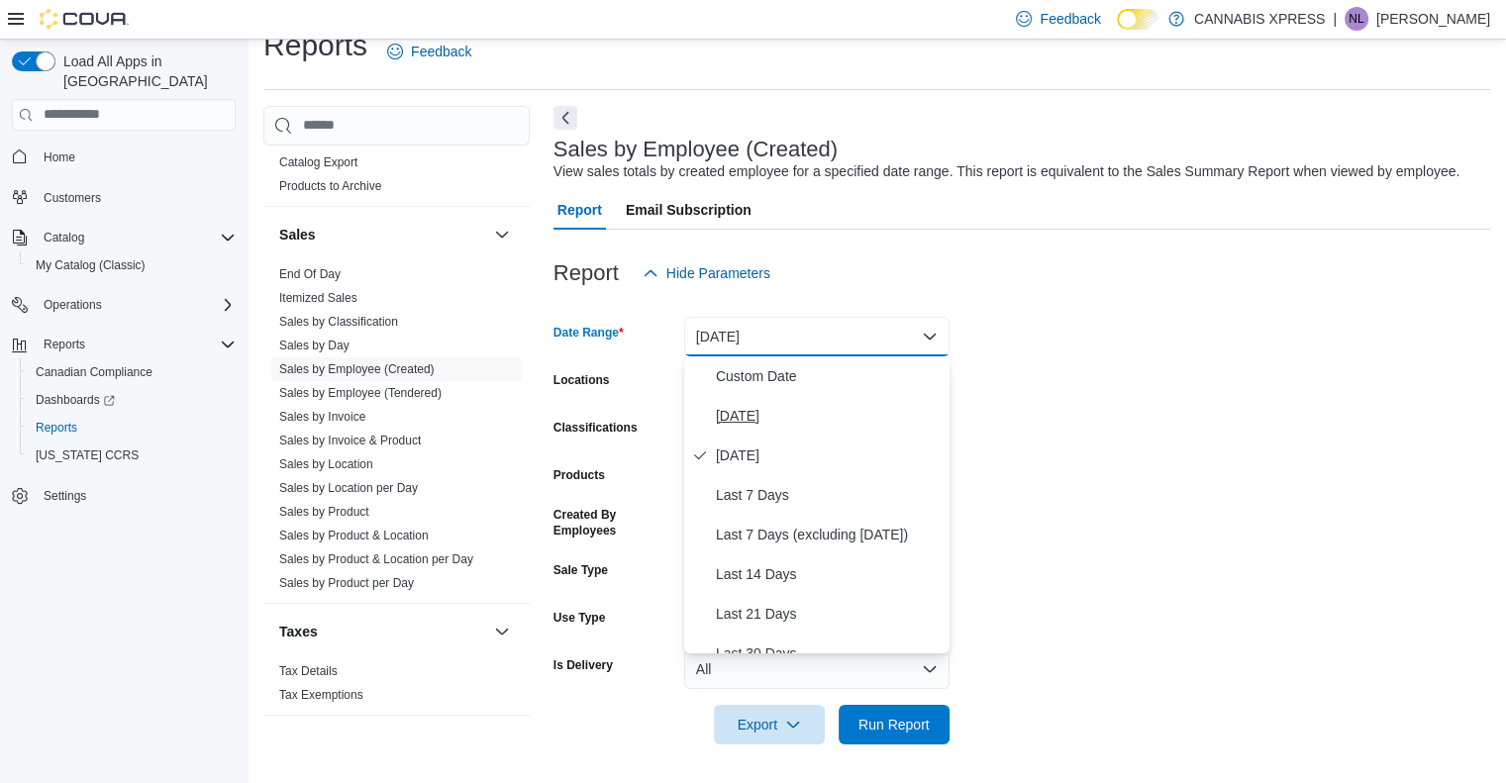  What do you see at coordinates (310, 274) in the screenshot?
I see `span: End Of Day` at bounding box center [310, 274].